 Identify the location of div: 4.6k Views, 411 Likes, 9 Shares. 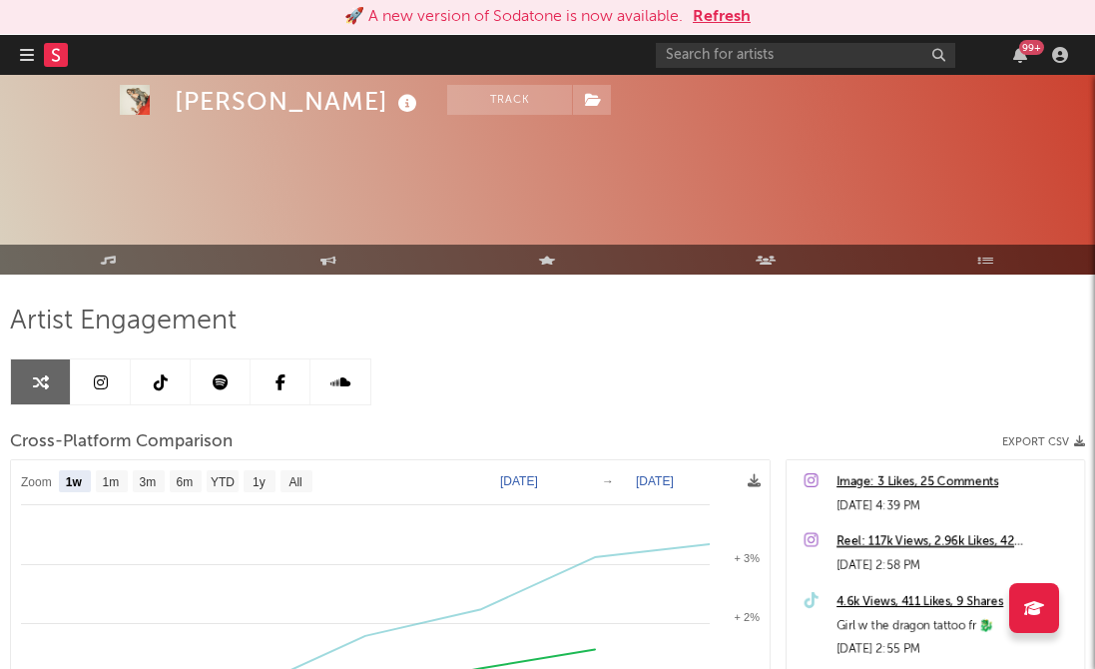
(956, 602).